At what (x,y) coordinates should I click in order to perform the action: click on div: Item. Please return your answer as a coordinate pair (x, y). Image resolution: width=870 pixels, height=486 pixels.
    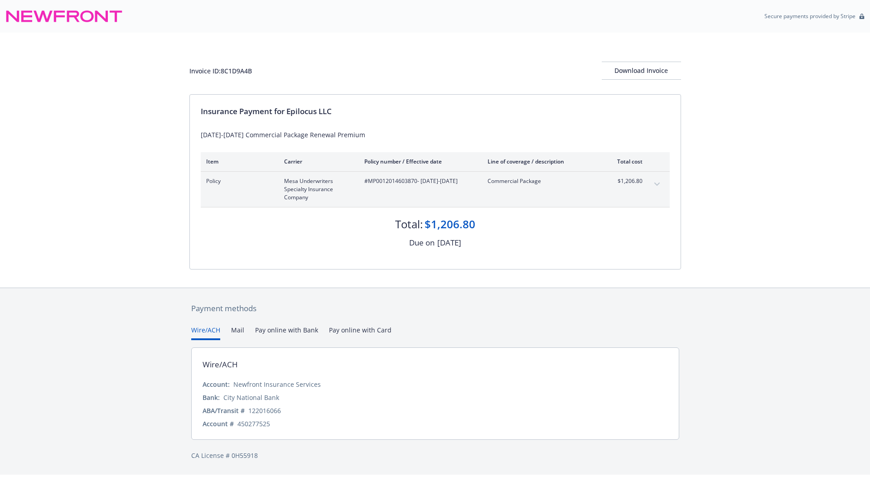
    Looking at the image, I should click on (238, 161).